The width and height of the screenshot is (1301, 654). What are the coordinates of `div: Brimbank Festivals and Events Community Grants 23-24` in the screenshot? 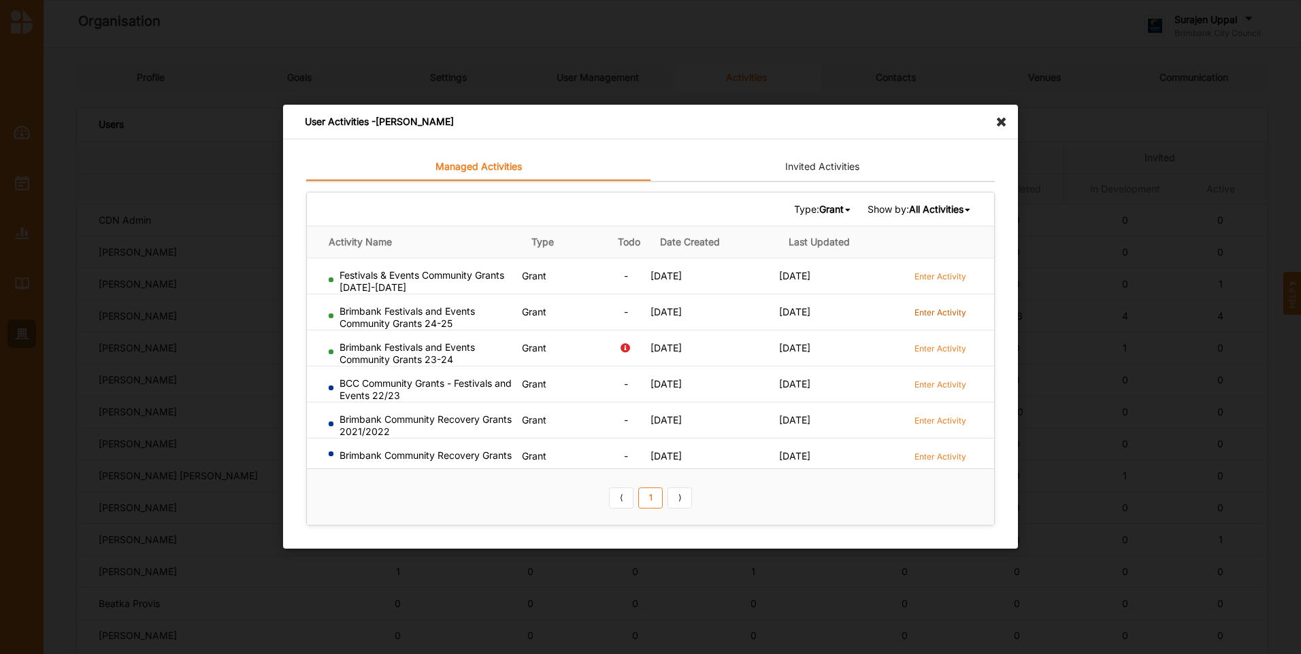 It's located at (422, 354).